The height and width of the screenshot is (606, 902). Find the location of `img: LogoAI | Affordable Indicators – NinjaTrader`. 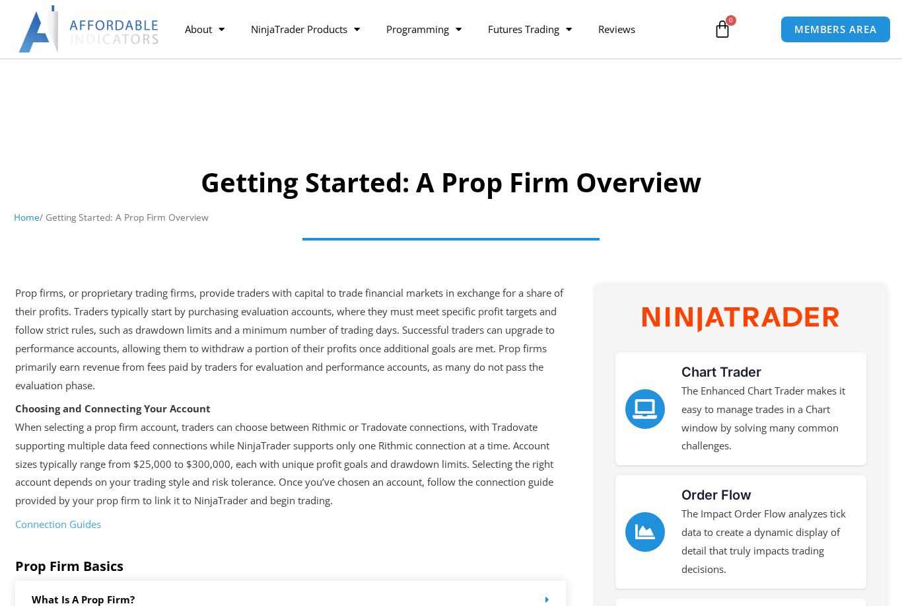

img: LogoAI | Affordable Indicators – NinjaTrader is located at coordinates (89, 29).